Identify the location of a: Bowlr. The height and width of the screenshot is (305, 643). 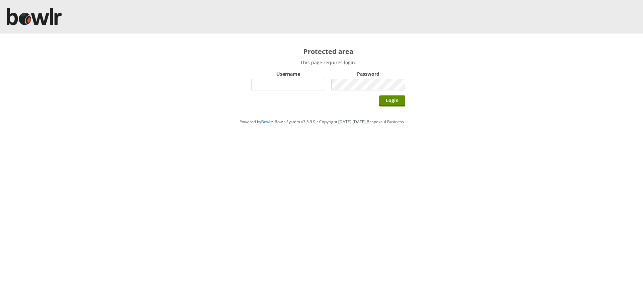
(267, 122).